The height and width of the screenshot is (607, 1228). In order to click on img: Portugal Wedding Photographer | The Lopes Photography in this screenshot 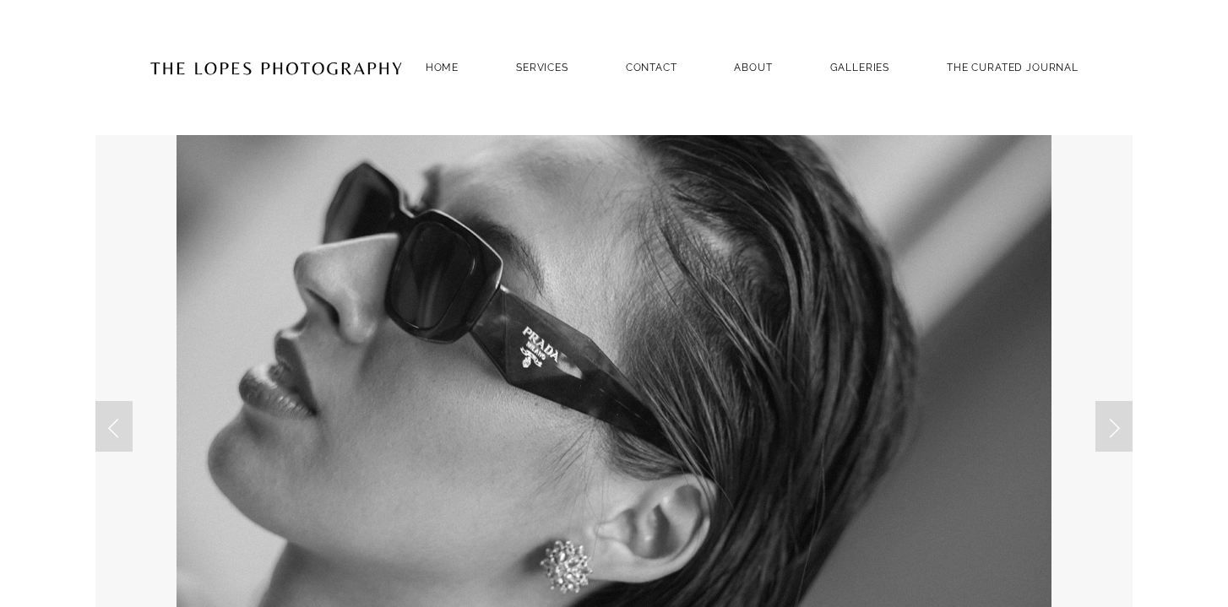, I will do `click(276, 68)`.